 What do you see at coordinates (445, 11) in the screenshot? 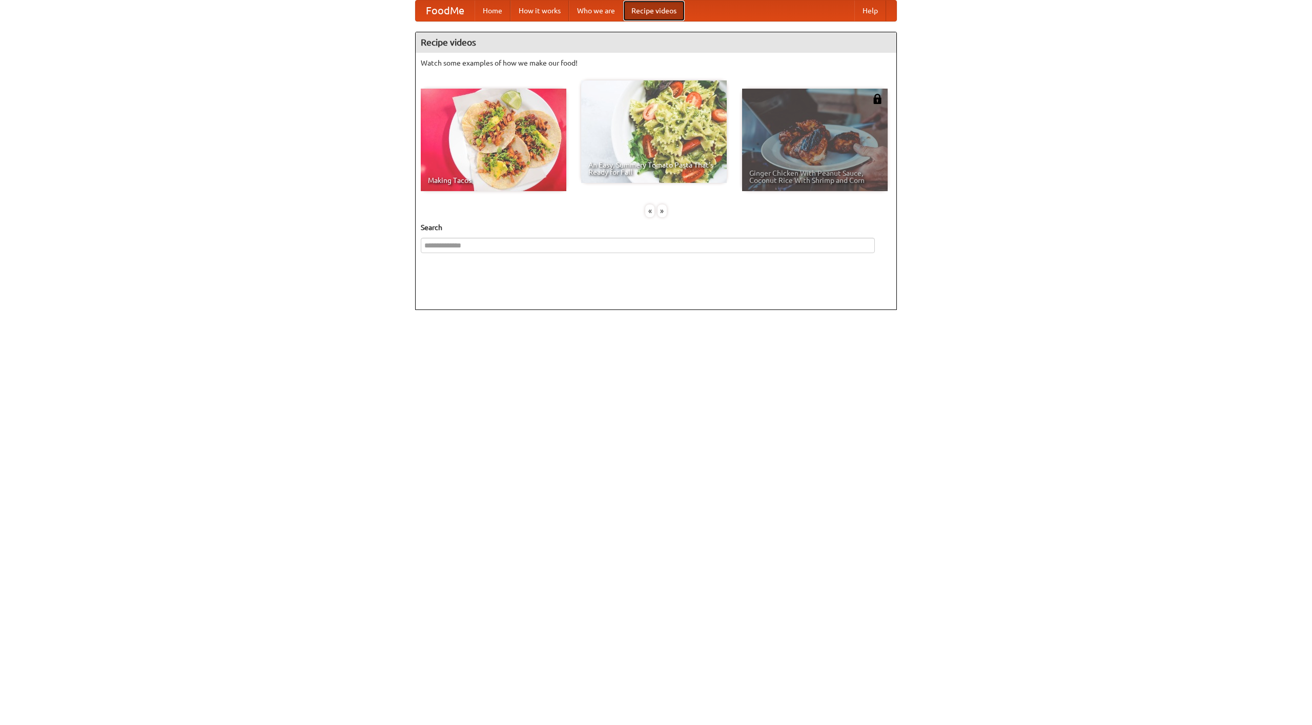
I see `a: FoodMe` at bounding box center [445, 11].